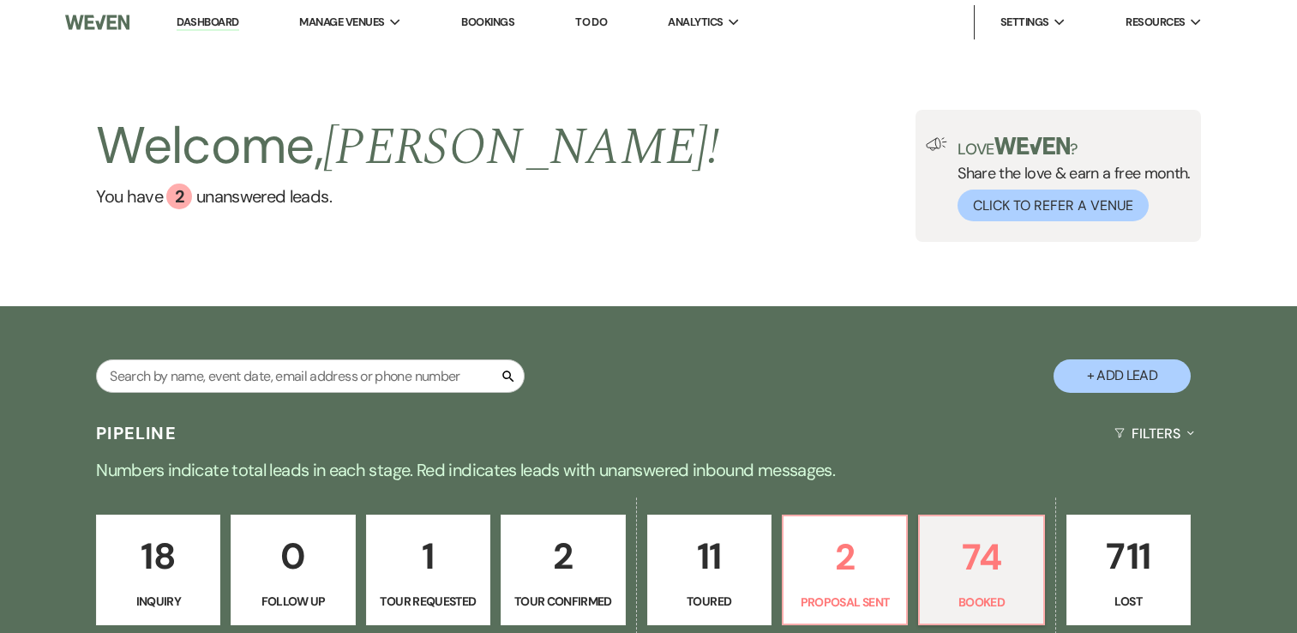  What do you see at coordinates (981, 570) in the screenshot?
I see `a: 74Booked` at bounding box center [981, 570].